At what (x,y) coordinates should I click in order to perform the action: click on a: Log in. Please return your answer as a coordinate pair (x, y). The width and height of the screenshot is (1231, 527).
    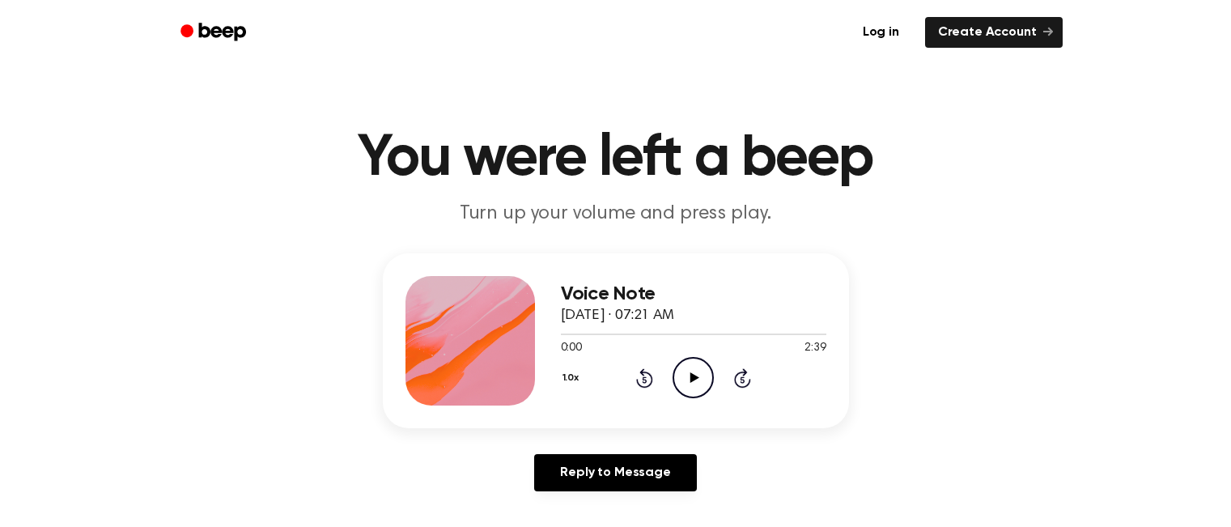
    Looking at the image, I should click on (881, 32).